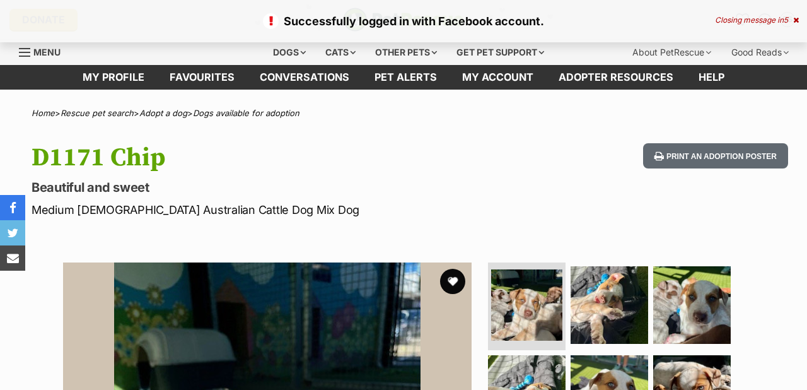 Image resolution: width=807 pixels, height=390 pixels. What do you see at coordinates (498, 77) in the screenshot?
I see `a: My account` at bounding box center [498, 77].